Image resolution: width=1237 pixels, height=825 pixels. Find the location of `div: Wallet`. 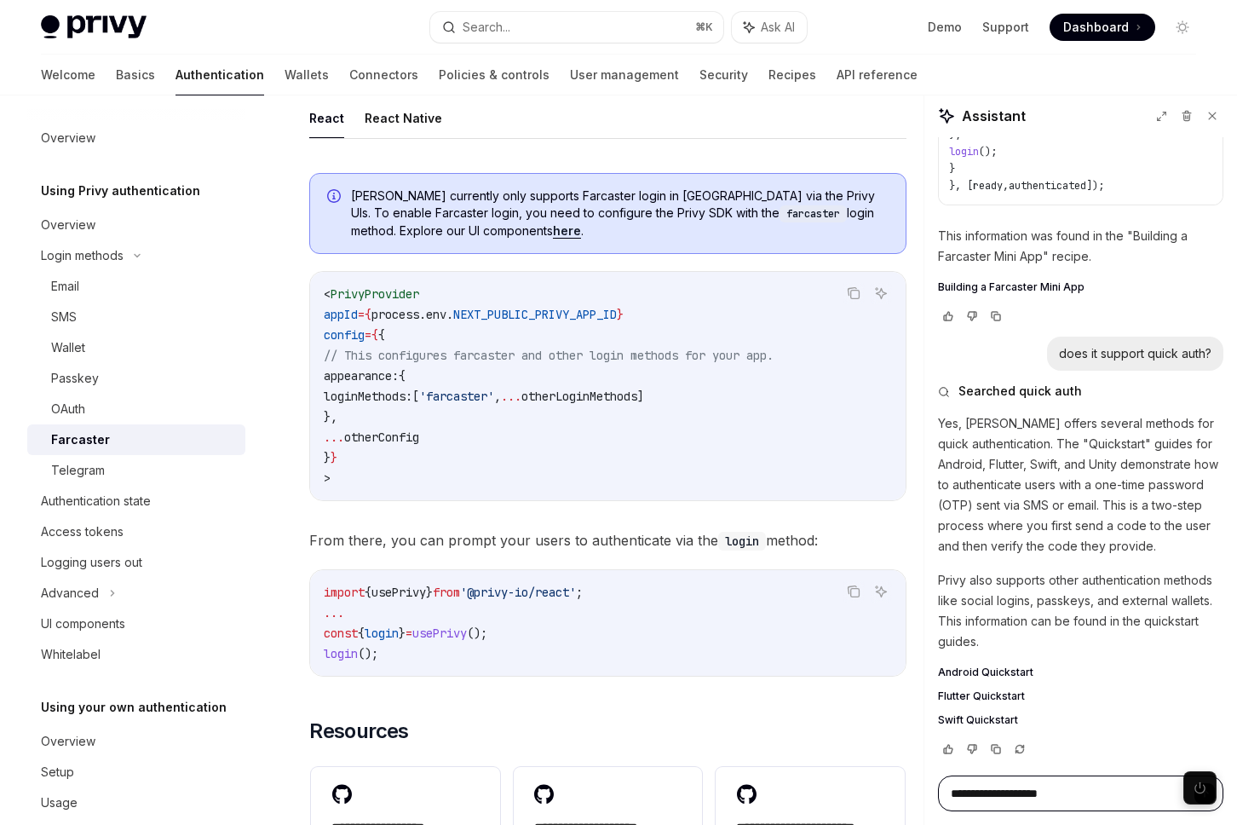

div: Wallet is located at coordinates (68, 348).